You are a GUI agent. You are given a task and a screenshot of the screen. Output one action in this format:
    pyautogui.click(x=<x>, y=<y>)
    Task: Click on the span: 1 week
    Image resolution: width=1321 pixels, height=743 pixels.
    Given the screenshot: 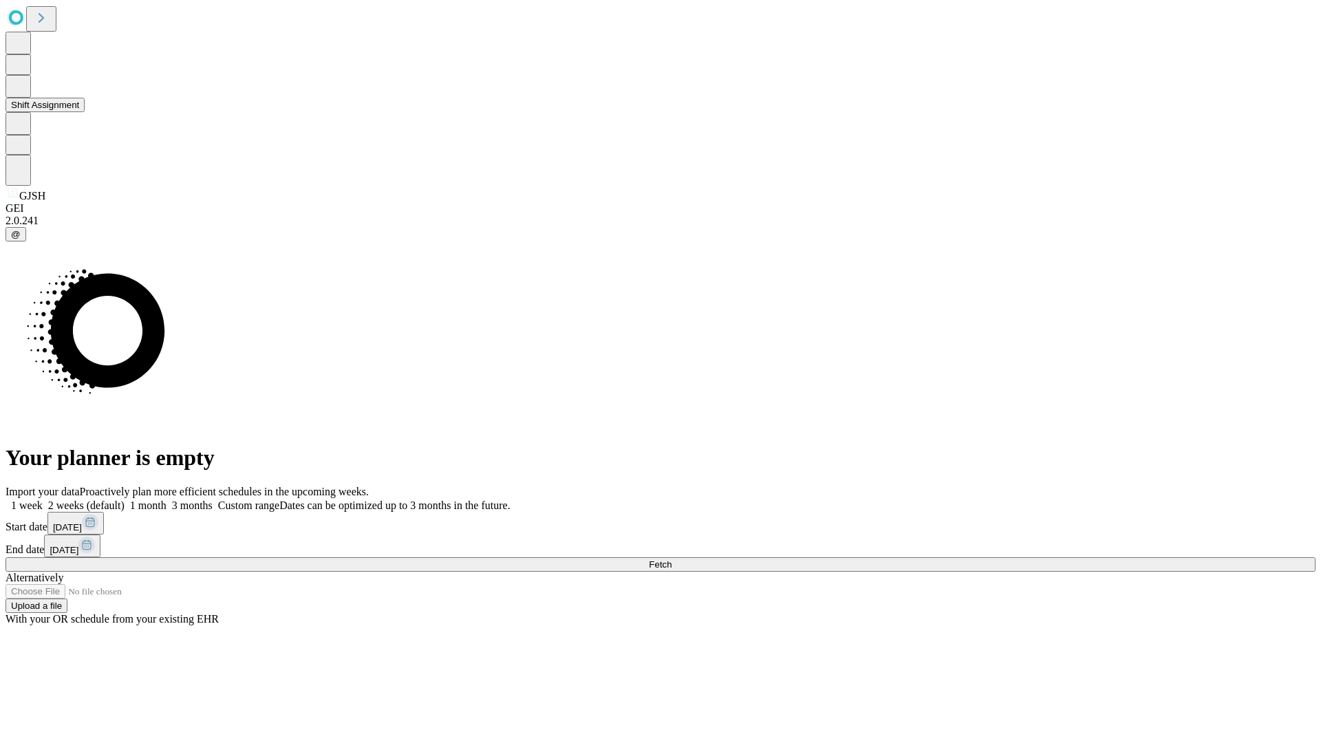 What is the action you would take?
    pyautogui.click(x=27, y=505)
    